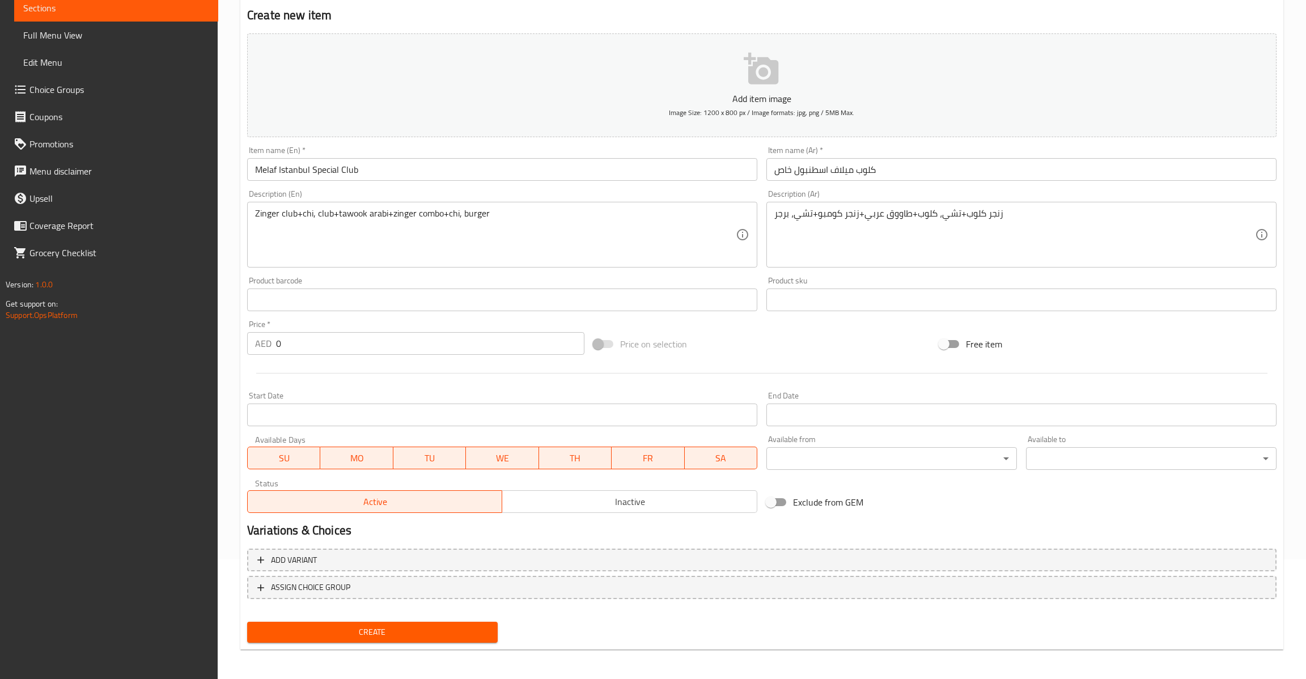 The image size is (1306, 679). What do you see at coordinates (111, 198) in the screenshot?
I see `a: Upsell` at bounding box center [111, 198].